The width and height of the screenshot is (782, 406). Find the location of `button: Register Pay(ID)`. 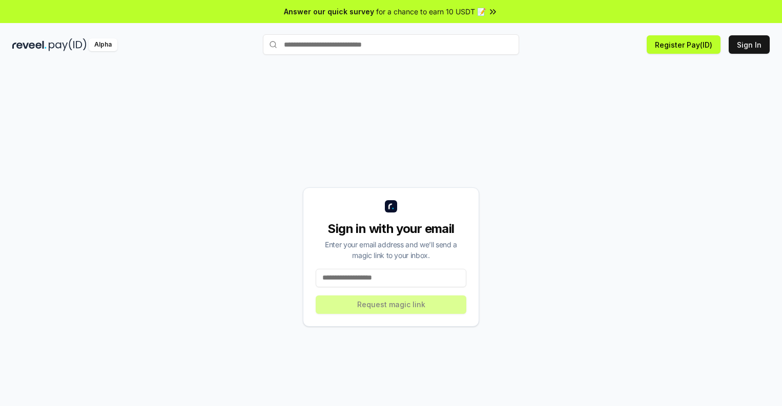

button: Register Pay(ID) is located at coordinates (683, 45).